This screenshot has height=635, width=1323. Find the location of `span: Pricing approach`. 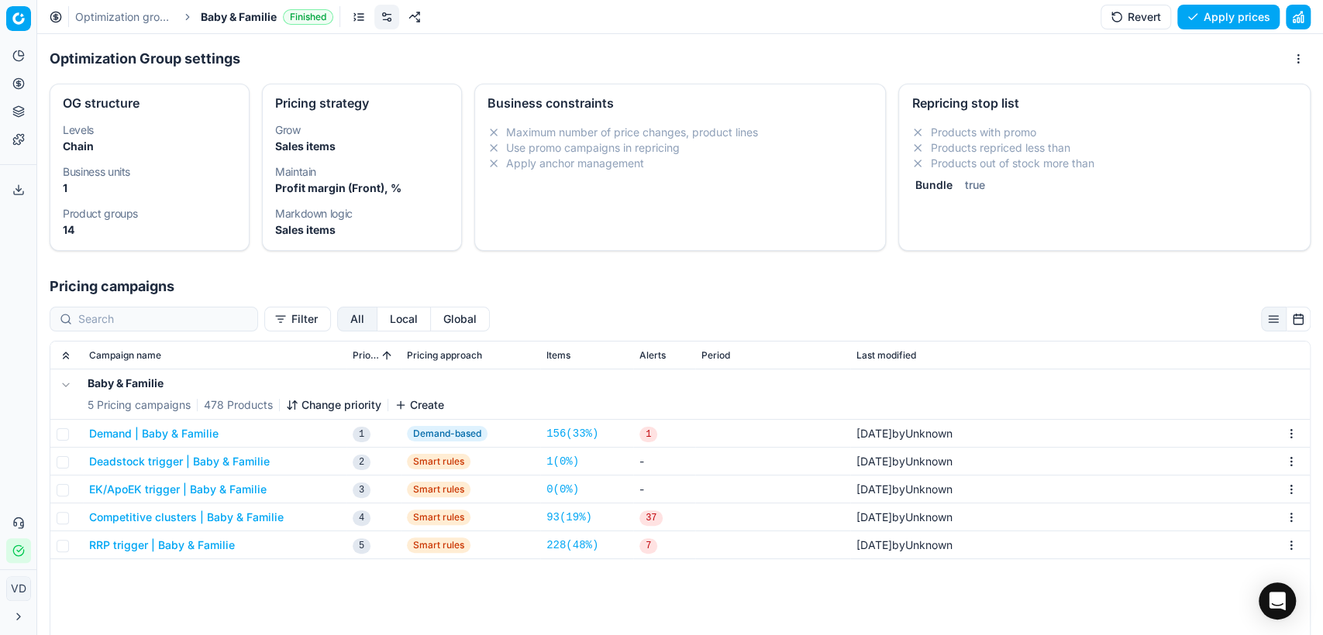

span: Pricing approach is located at coordinates (444, 356).